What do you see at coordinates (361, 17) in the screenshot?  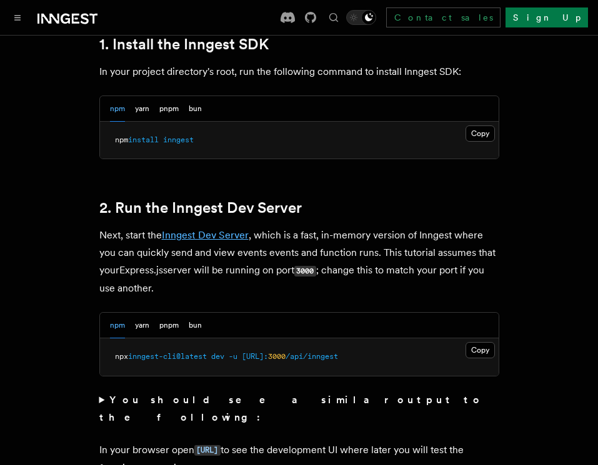 I see `button: Toggle dark mode` at bounding box center [361, 17].